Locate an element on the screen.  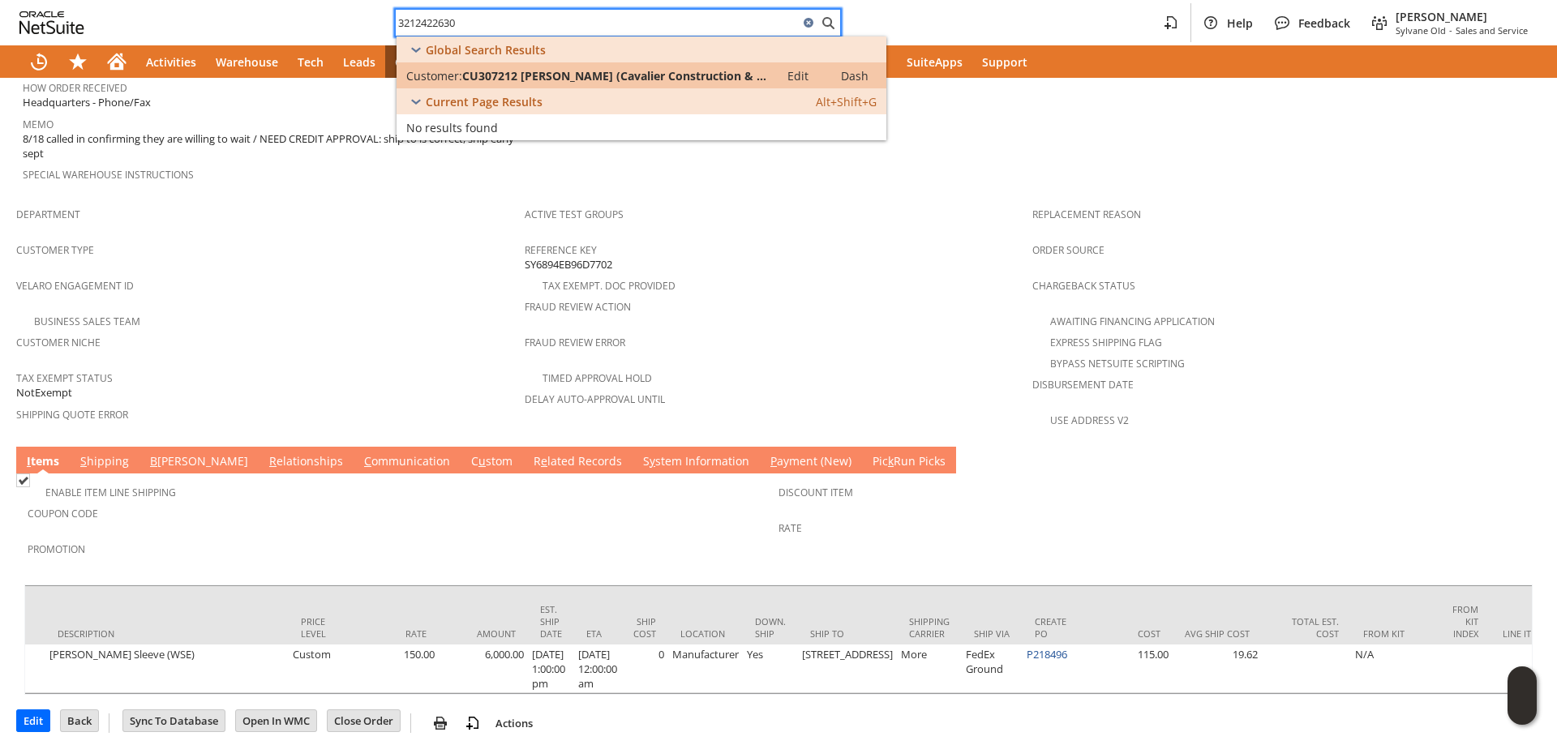
div: Est. Ship Date is located at coordinates (551, 621).